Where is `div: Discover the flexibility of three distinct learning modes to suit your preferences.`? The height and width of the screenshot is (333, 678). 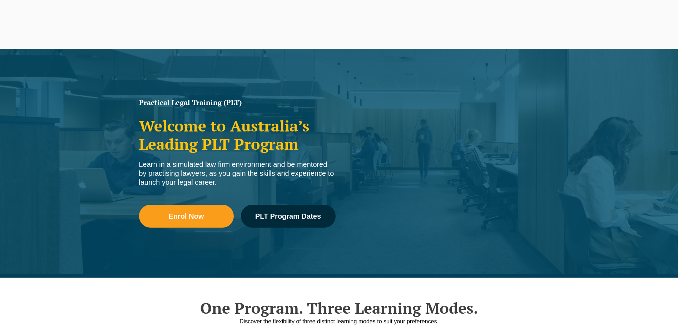 div: Discover the flexibility of three distinct learning modes to suit your preferences. is located at coordinates (339, 321).